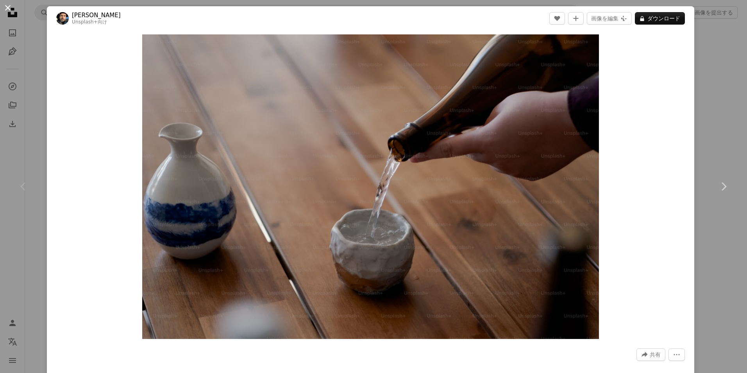 The height and width of the screenshot is (373, 747). I want to click on div: 向け, so click(96, 22).